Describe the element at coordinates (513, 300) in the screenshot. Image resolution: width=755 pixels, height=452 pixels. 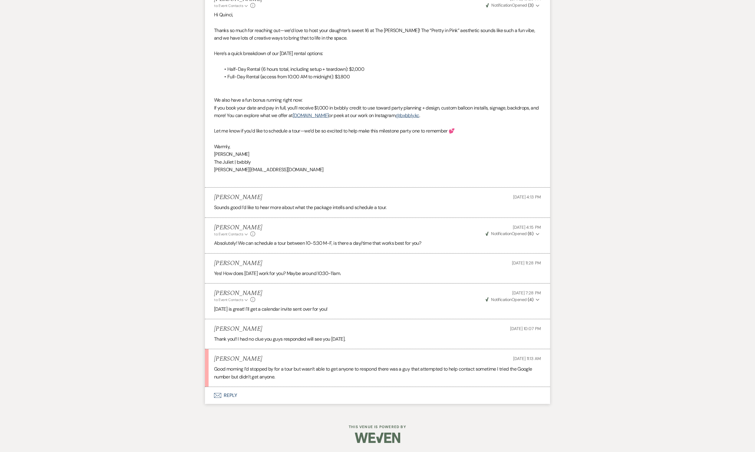
I see `button: NotificationOpened (4)` at that location.